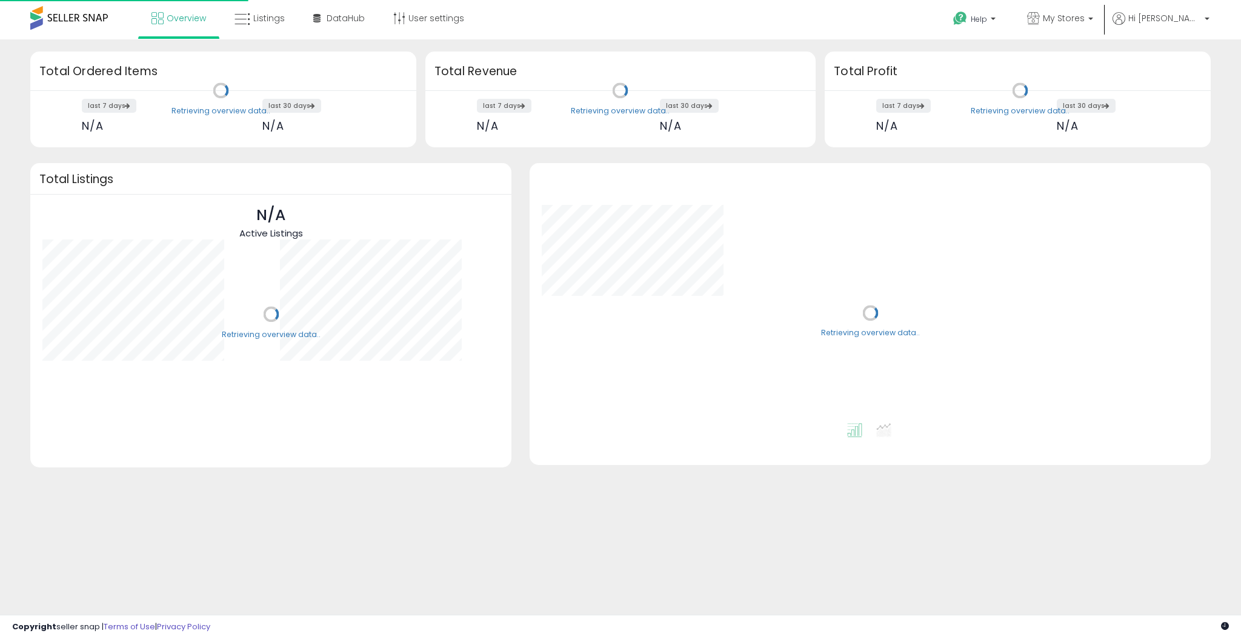  Describe the element at coordinates (1063, 18) in the screenshot. I see `span: My Stores` at that location.